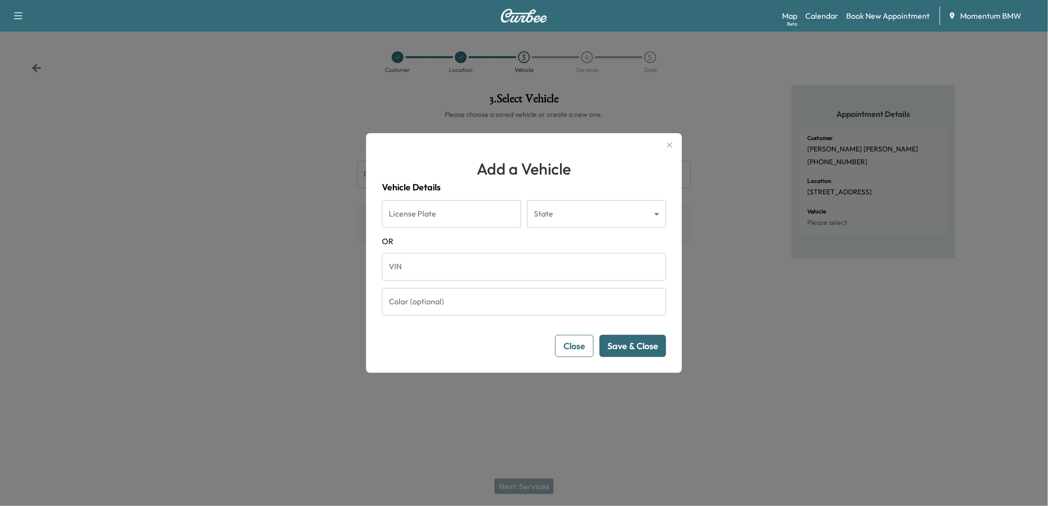  Describe the element at coordinates (524, 188) in the screenshot. I see `h4: Vehicle Details` at that location.